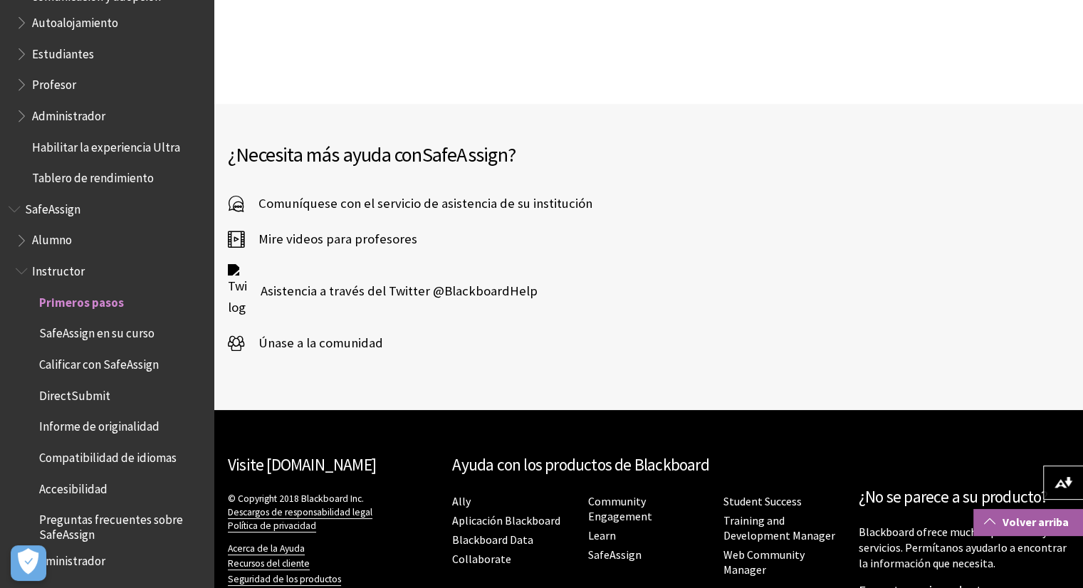 The image size is (1083, 588). I want to click on a: Student Success, so click(762, 501).